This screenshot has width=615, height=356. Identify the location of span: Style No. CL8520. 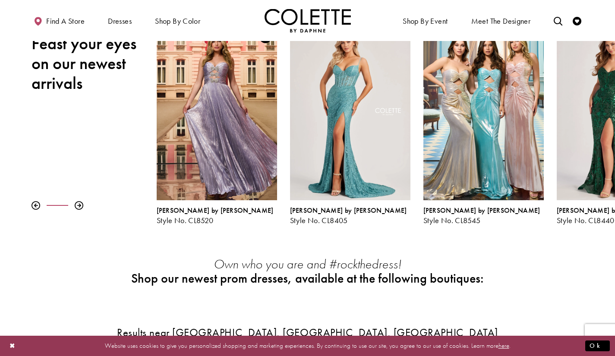
(185, 220).